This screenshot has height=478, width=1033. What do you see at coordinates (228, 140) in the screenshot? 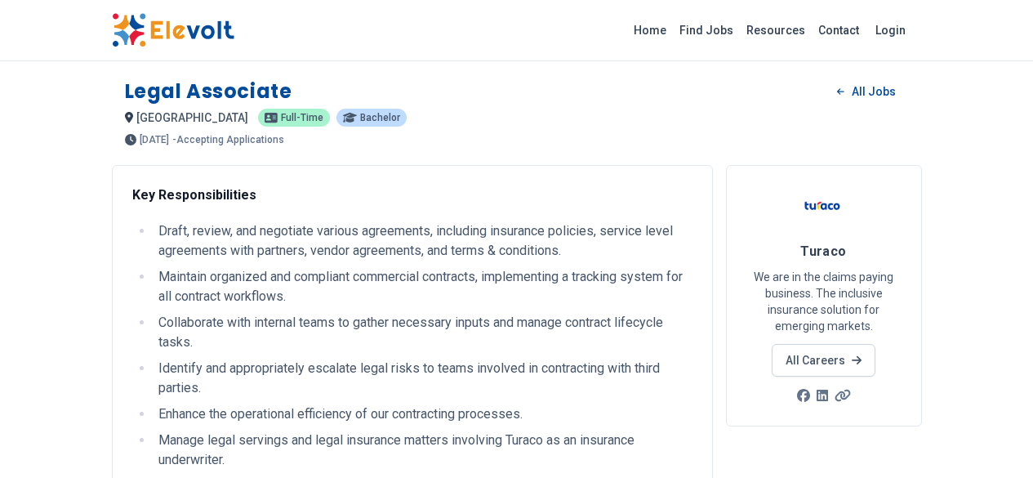
I see `p: - Accepting Applications` at bounding box center [228, 140].